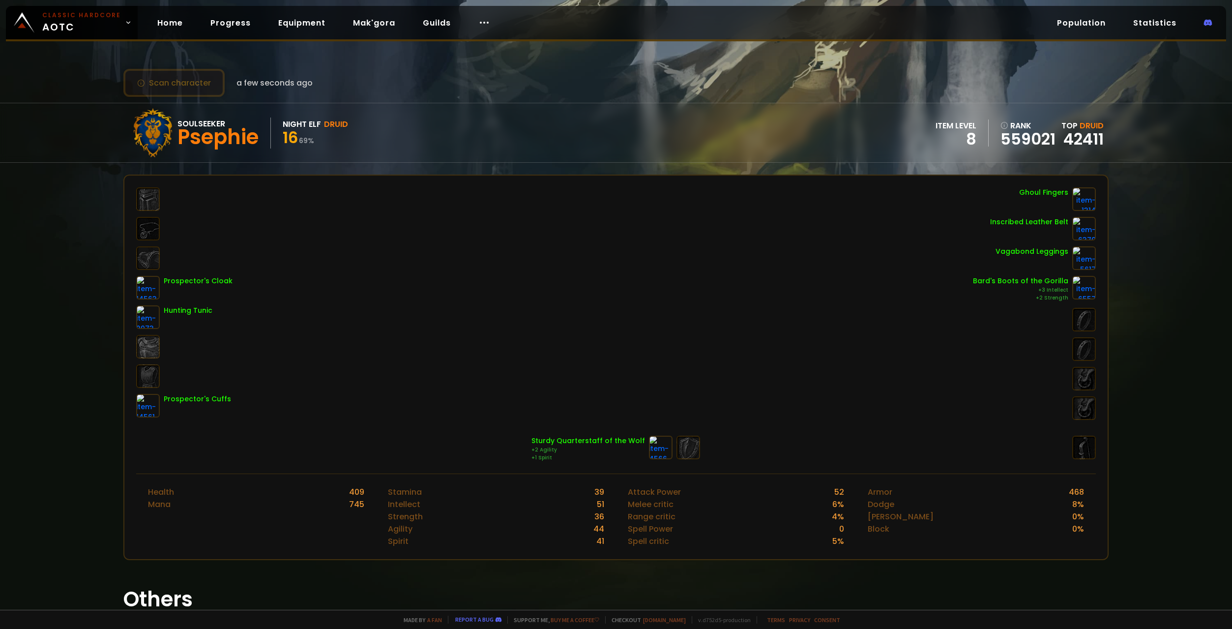 This screenshot has width=1232, height=629. Describe the element at coordinates (1028, 139) in the screenshot. I see `a: 559021` at that location.